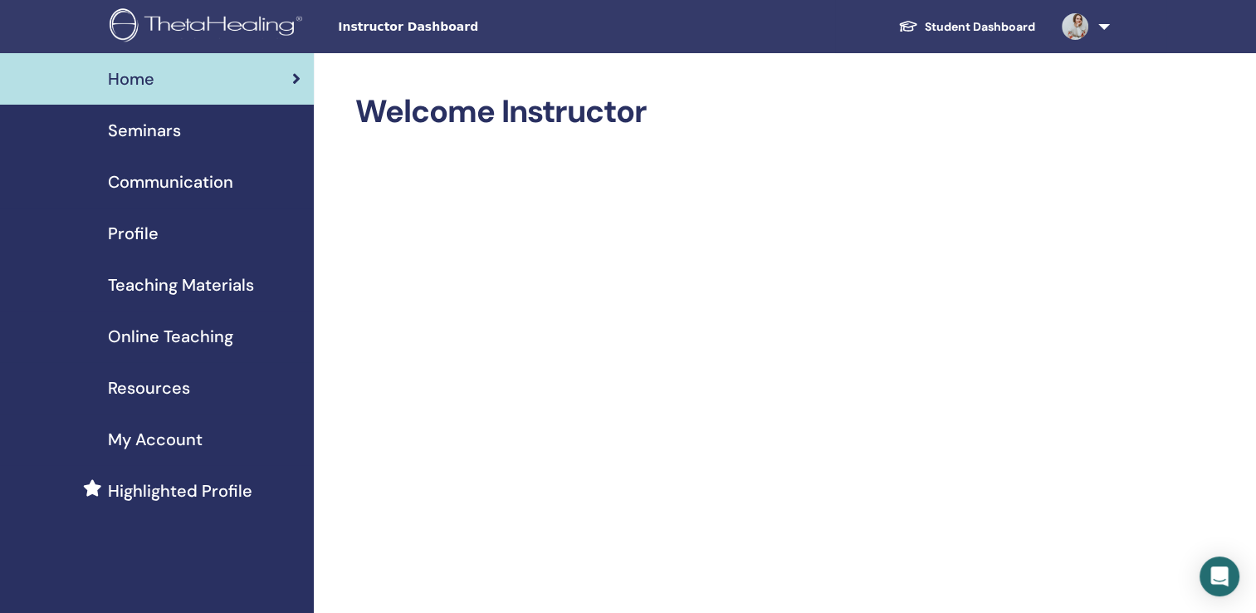 The height and width of the screenshot is (613, 1256). I want to click on span: Resources, so click(149, 388).